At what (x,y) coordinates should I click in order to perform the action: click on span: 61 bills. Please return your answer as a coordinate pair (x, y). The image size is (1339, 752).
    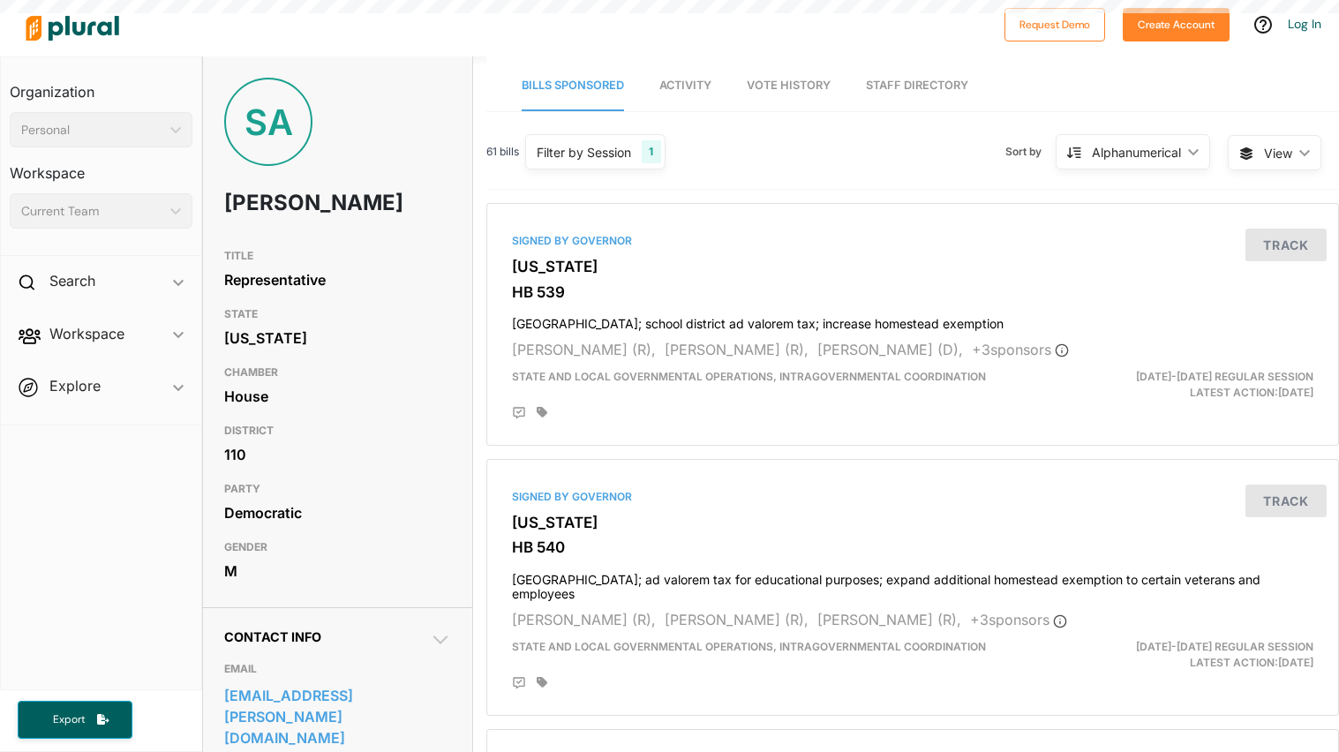
    Looking at the image, I should click on (502, 152).